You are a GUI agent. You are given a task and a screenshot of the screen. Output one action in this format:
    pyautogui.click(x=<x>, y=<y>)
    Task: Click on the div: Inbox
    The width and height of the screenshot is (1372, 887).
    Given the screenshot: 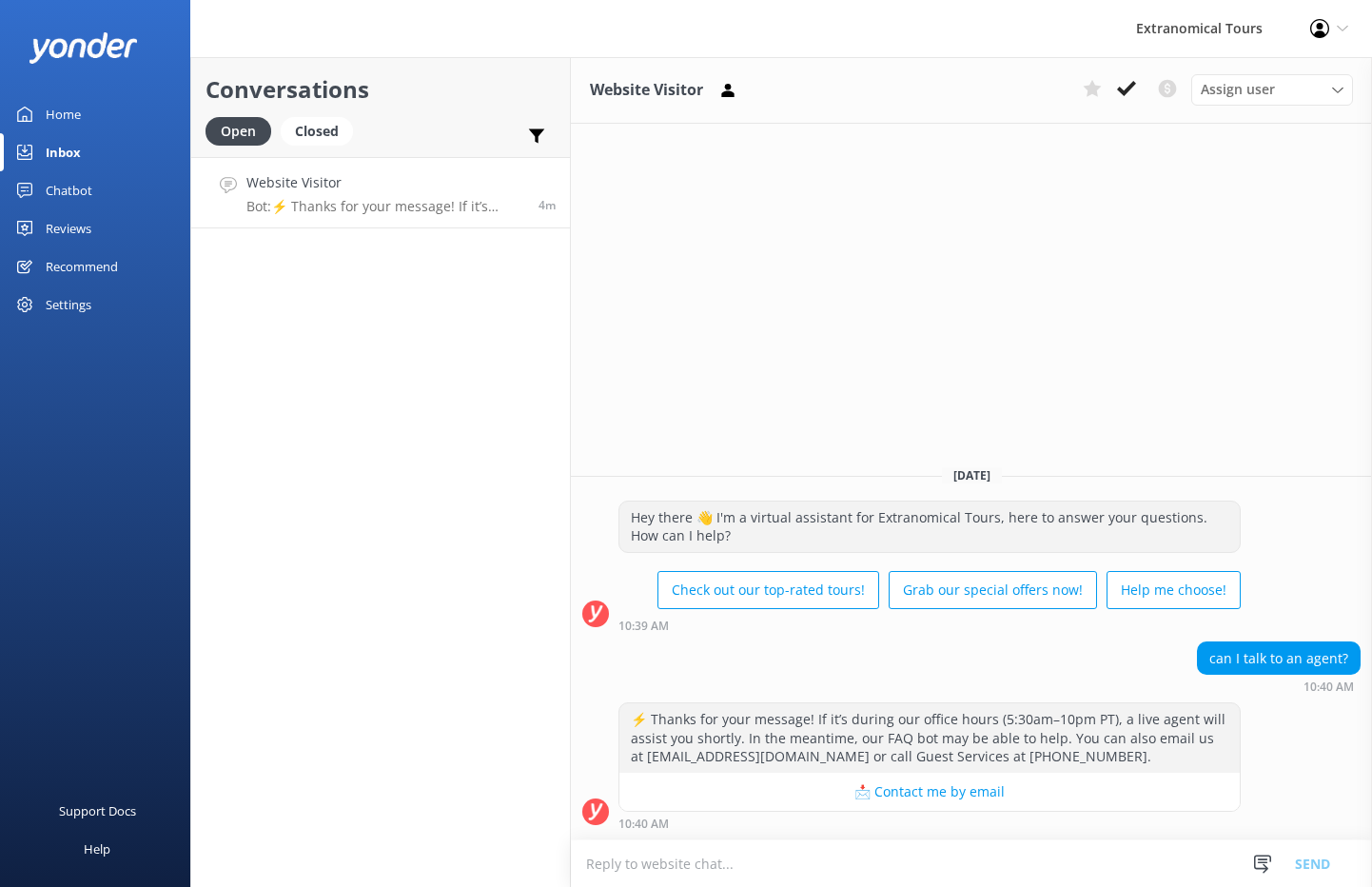 What is the action you would take?
    pyautogui.click(x=62, y=153)
    